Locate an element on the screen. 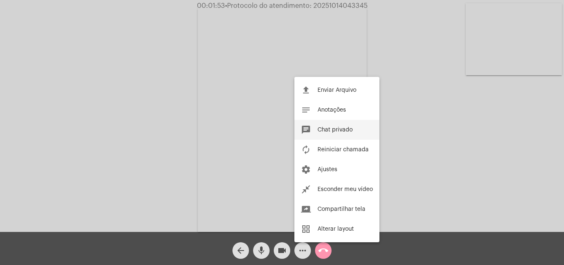 The width and height of the screenshot is (564, 265). span: Reiniciar chamada is located at coordinates (343, 150).